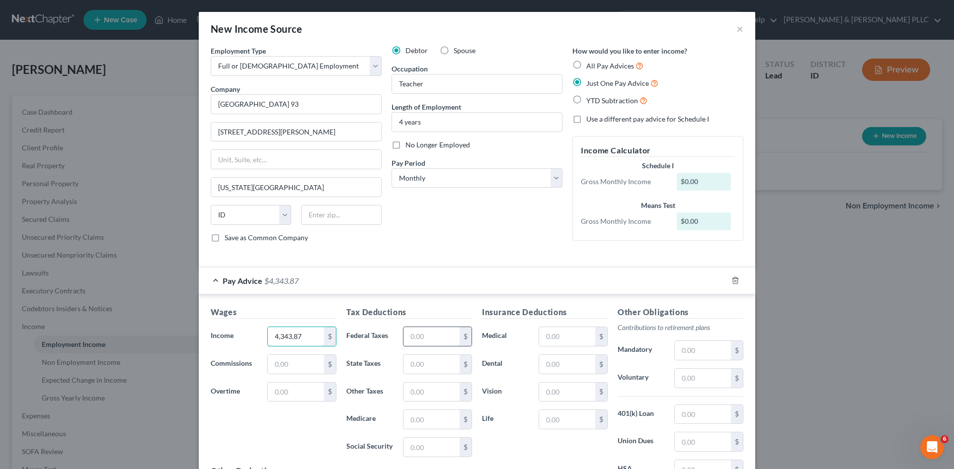 This screenshot has width=954, height=469. I want to click on label: Social Security, so click(369, 447).